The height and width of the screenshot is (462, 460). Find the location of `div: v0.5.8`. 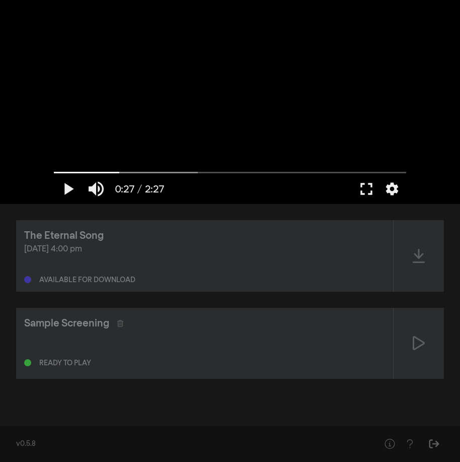

div: v0.5.8 is located at coordinates (188, 444).